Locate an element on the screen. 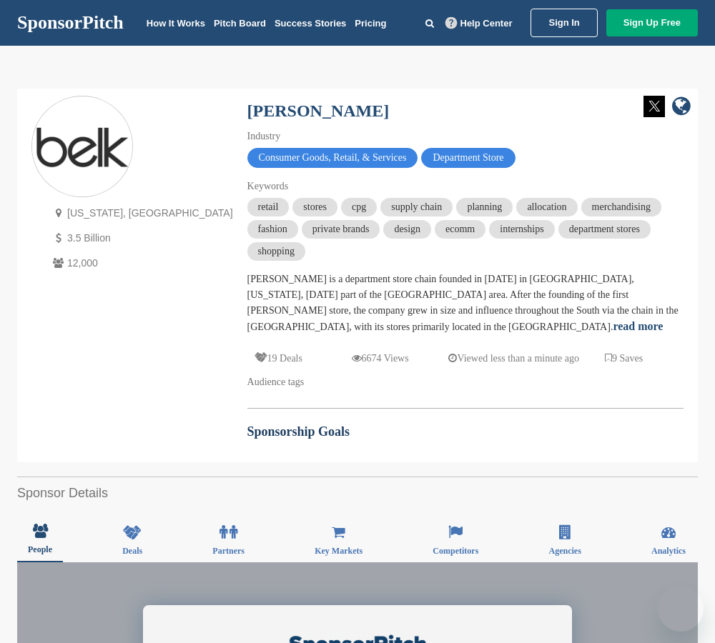 This screenshot has height=643, width=715. span: ecomm is located at coordinates (460, 229).